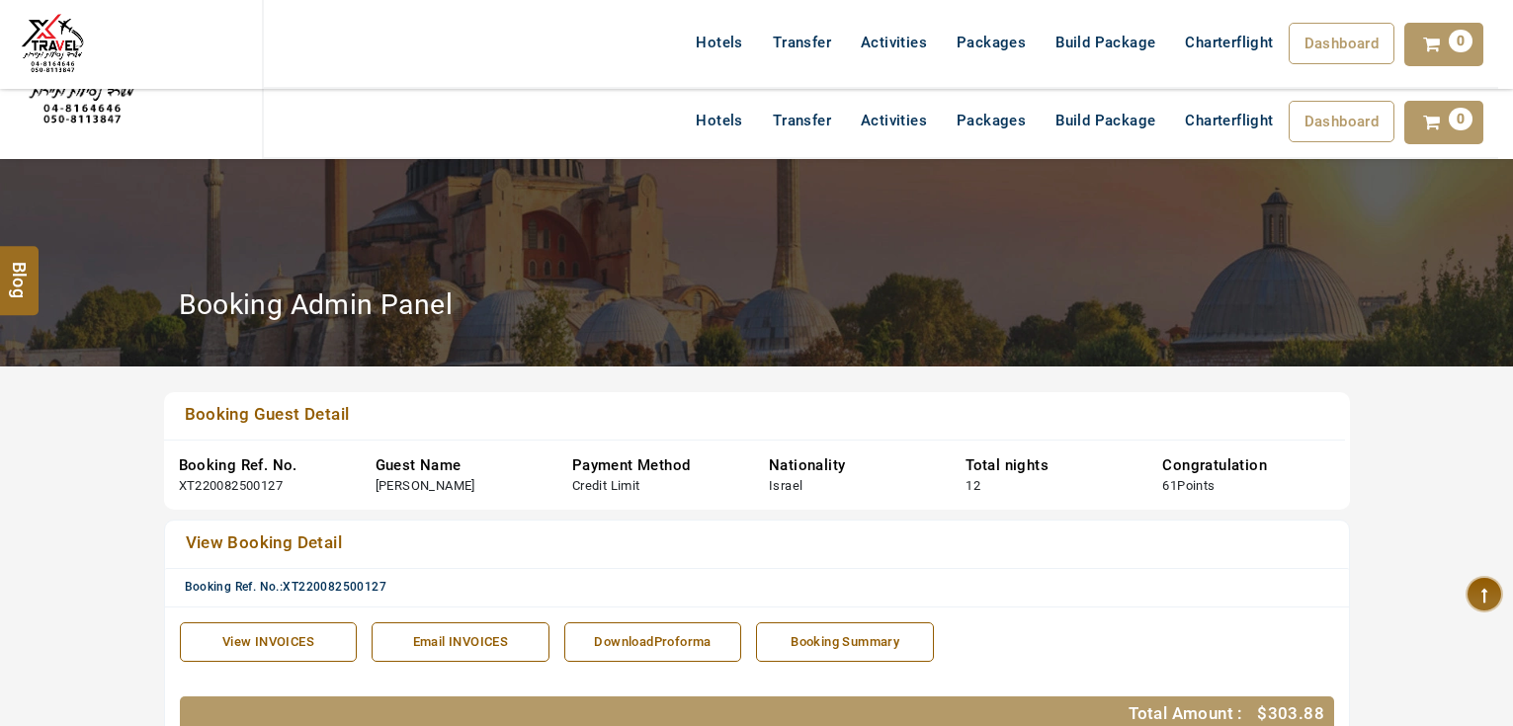 The height and width of the screenshot is (726, 1513). I want to click on span: 0, so click(1461, 41).